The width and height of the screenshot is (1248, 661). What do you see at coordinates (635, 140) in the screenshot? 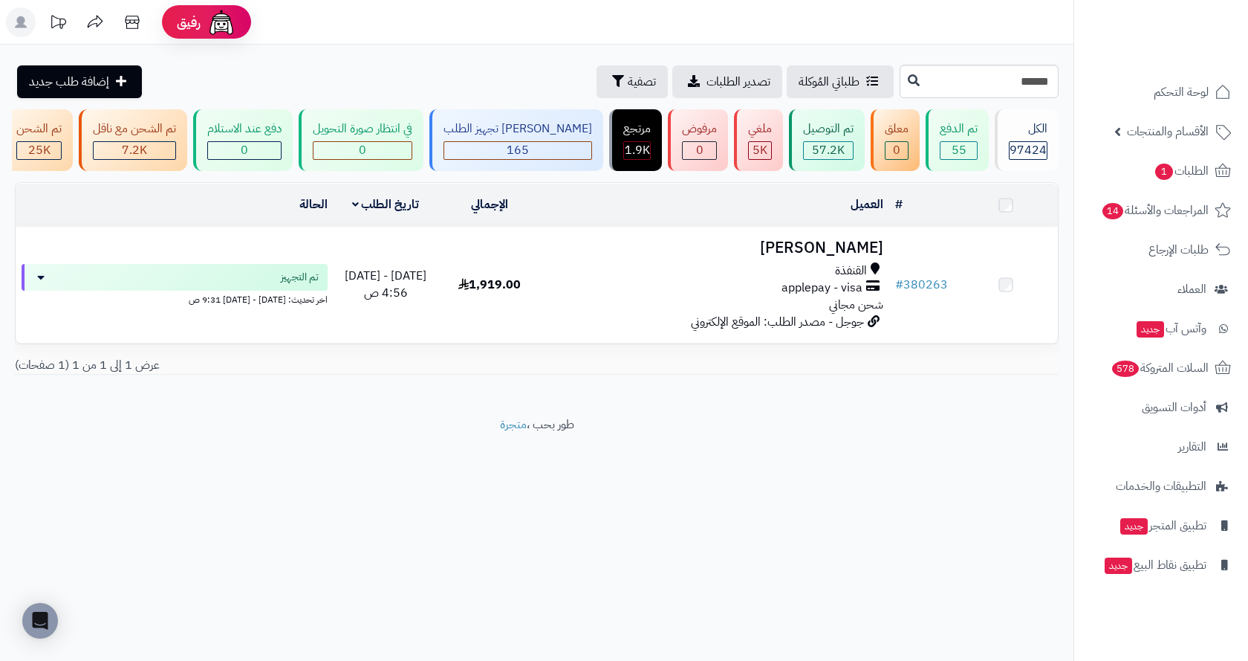
I see `a: مرتجع 1.9K` at bounding box center [635, 140].